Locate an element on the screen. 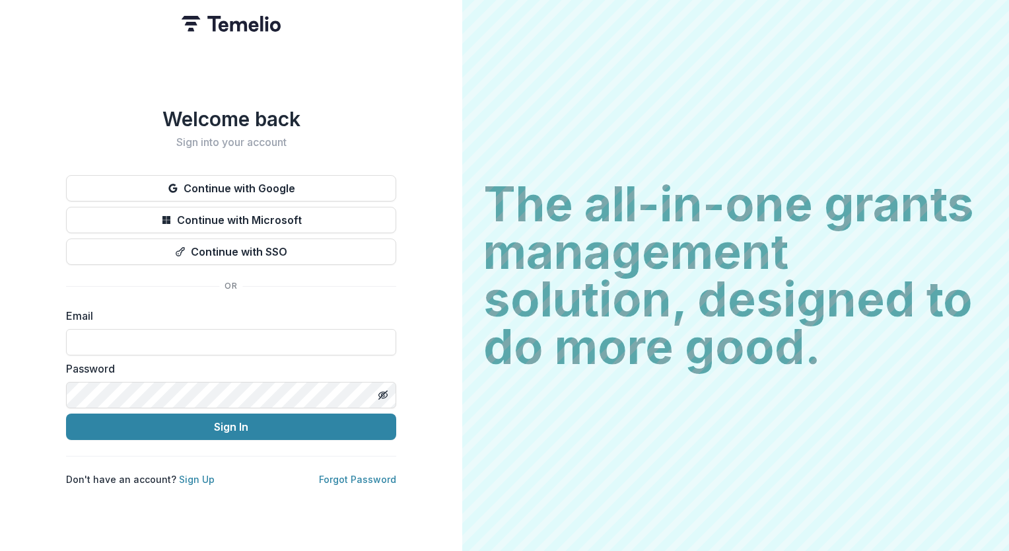 The height and width of the screenshot is (551, 1009). button: Sign In is located at coordinates (231, 427).